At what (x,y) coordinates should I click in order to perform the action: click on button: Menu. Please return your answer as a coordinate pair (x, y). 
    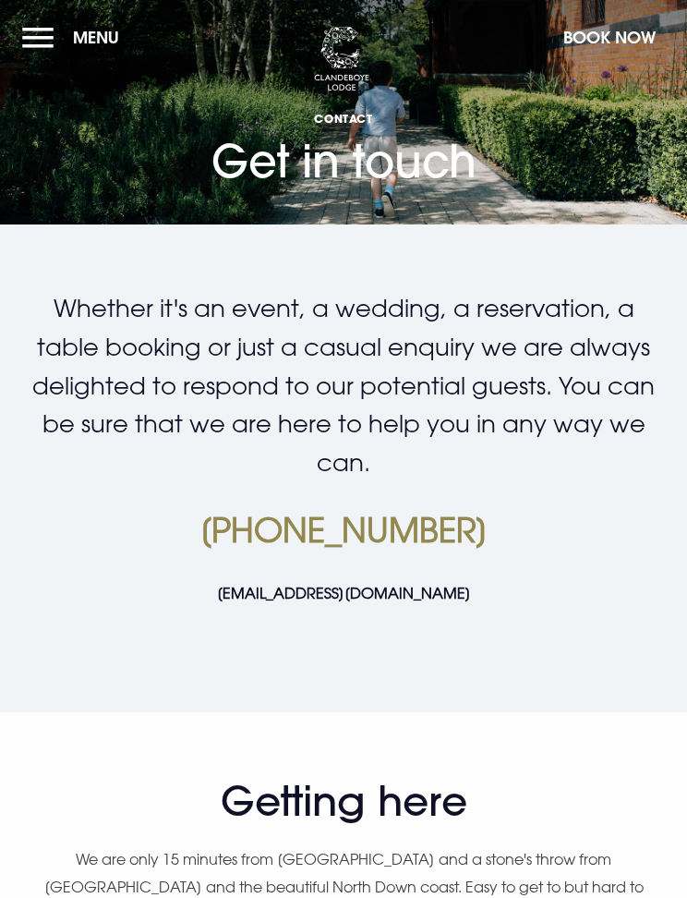
    Looking at the image, I should click on (75, 37).